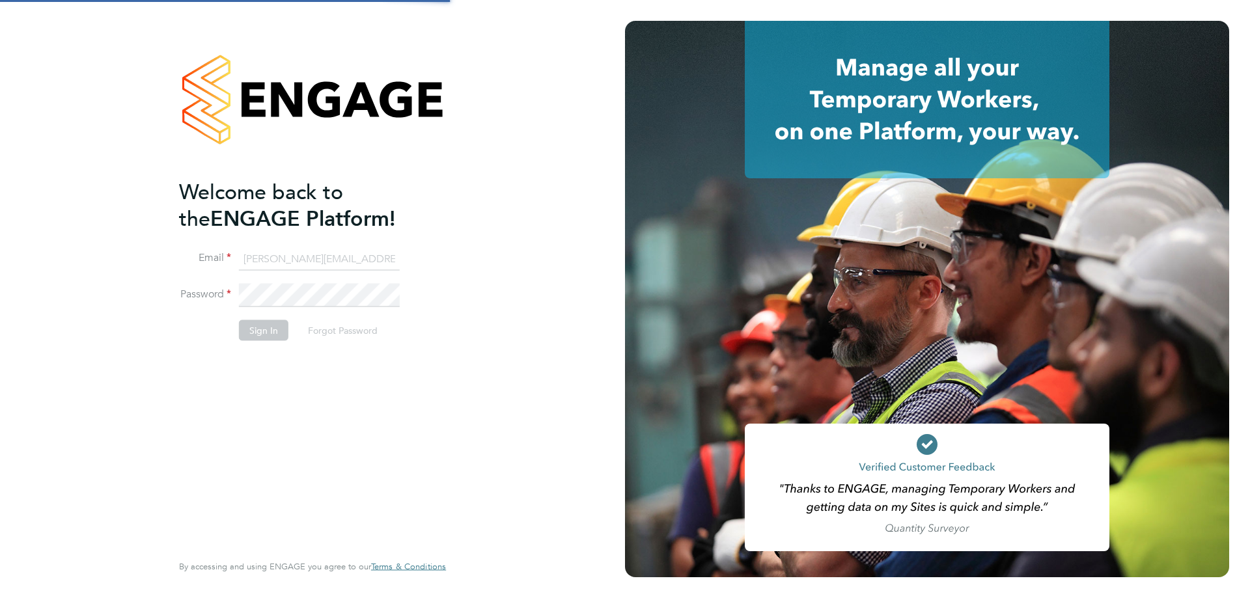 The height and width of the screenshot is (598, 1250). I want to click on input: Enter your work email..., so click(319, 259).